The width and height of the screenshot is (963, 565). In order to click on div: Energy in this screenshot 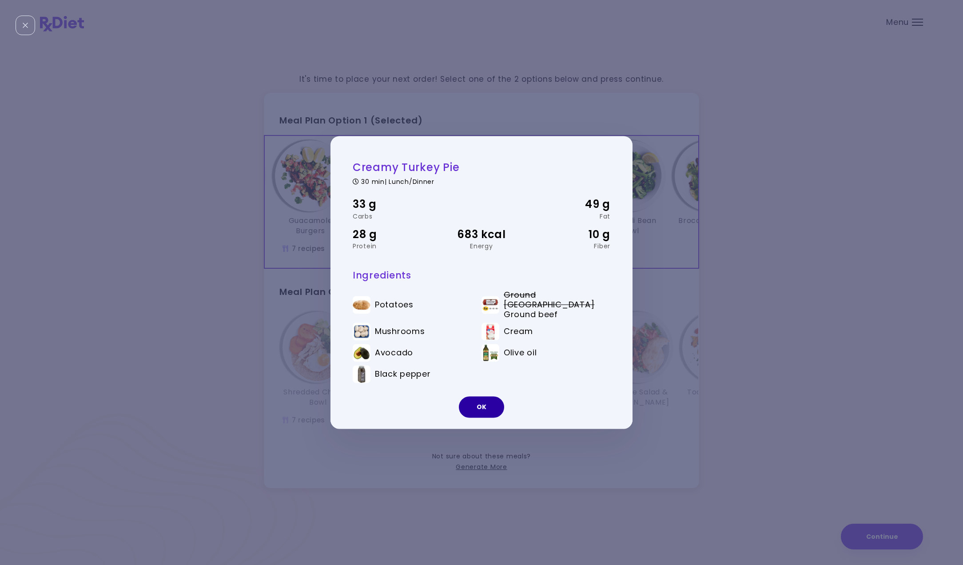, I will do `click(481, 246)`.